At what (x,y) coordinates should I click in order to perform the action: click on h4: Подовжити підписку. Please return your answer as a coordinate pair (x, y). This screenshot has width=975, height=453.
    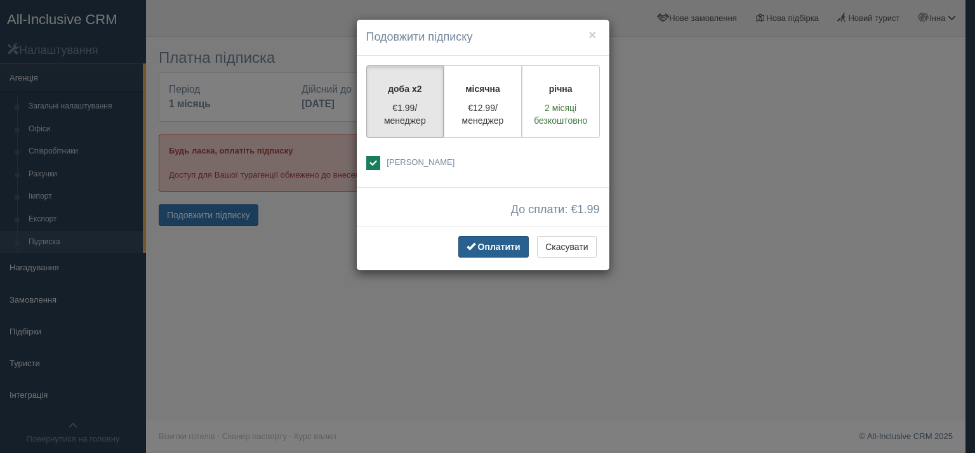
    Looking at the image, I should click on (483, 37).